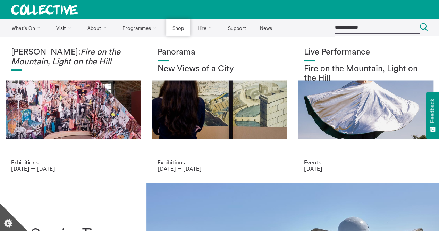 The width and height of the screenshot is (439, 231). Describe the element at coordinates (98, 28) in the screenshot. I see `a: About` at that location.